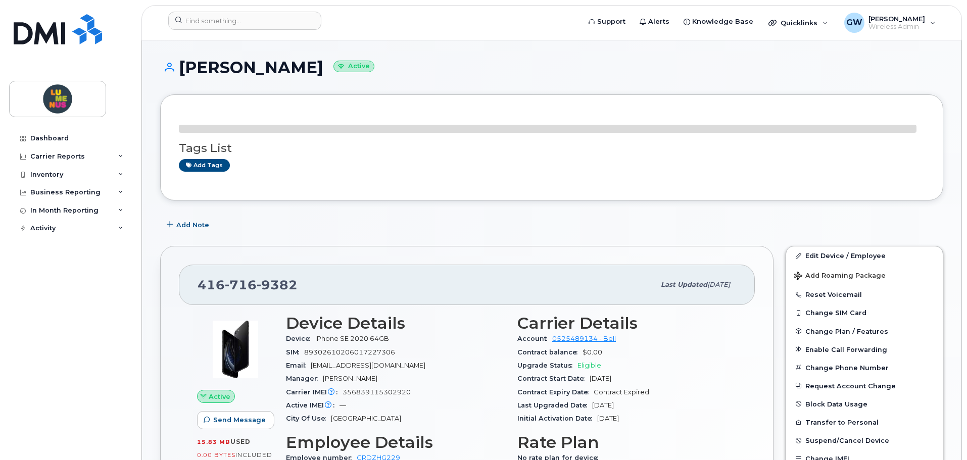 The width and height of the screenshot is (967, 460). I want to click on span: 0.00 Bytes, so click(216, 455).